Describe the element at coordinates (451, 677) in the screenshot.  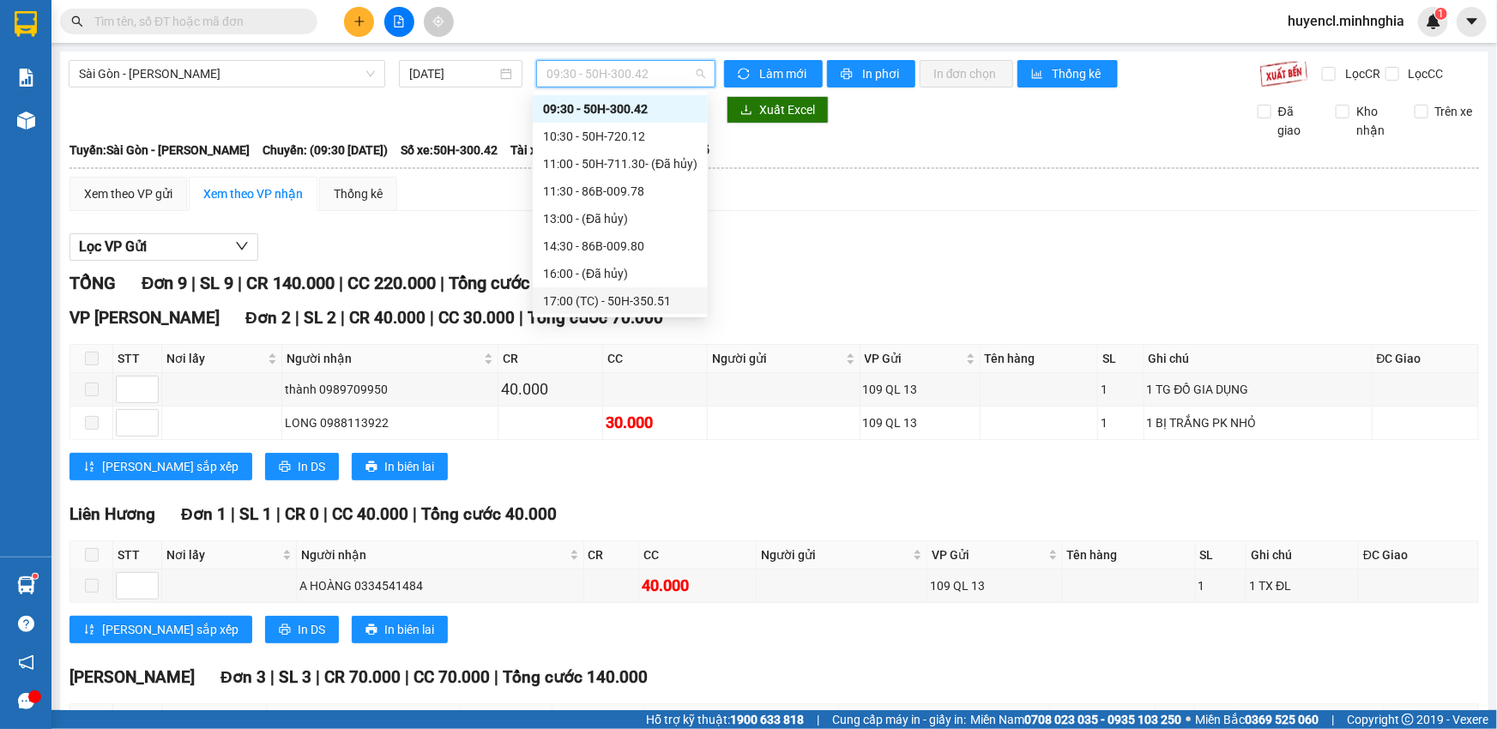
I see `span: CC 70.000` at that location.